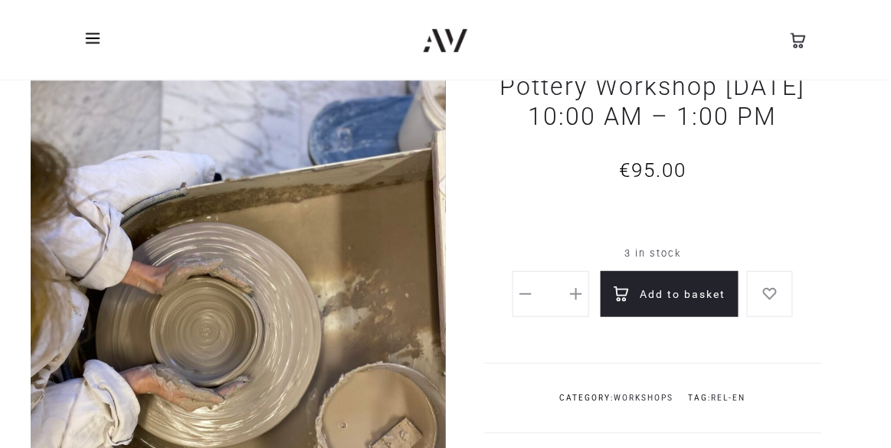 The width and height of the screenshot is (891, 448). What do you see at coordinates (616, 397) in the screenshot?
I see `span: Category:` at bounding box center [616, 397].